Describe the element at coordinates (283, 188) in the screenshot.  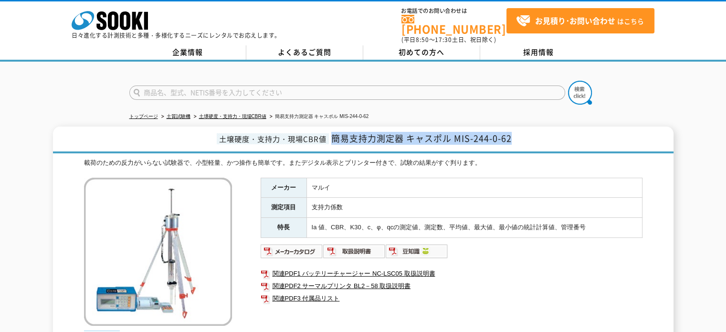
I see `th: メーカー` at that location.